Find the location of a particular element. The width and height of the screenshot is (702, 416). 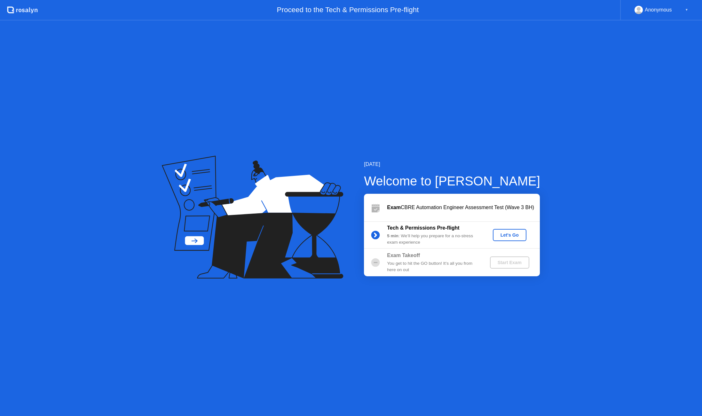

div: : We’ll help you prepare for a no-stress exam experience is located at coordinates (433, 239).